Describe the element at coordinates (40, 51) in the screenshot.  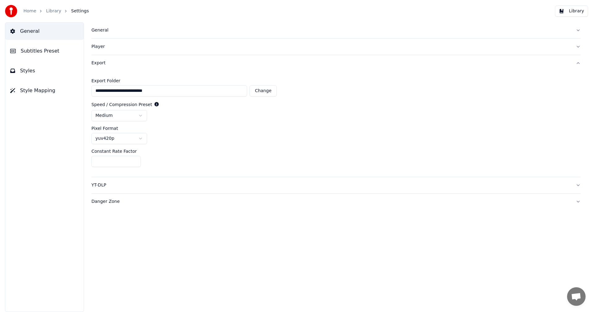
I see `span: Subtitles Preset` at that location.